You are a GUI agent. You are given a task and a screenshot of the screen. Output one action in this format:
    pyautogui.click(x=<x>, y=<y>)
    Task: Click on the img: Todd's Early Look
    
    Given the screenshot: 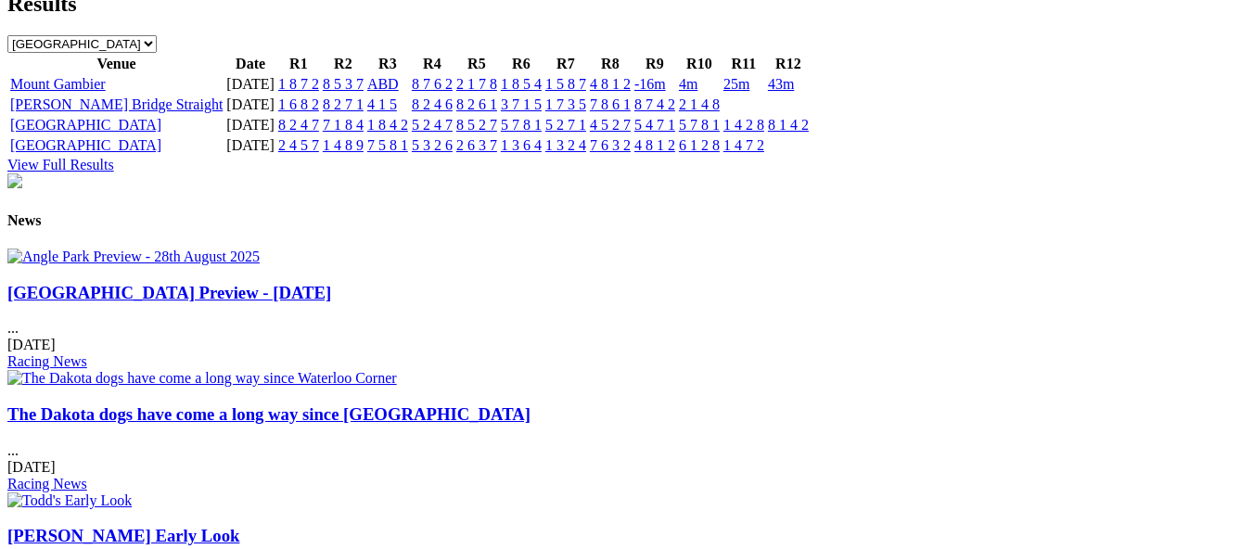 What is the action you would take?
    pyautogui.click(x=70, y=501)
    